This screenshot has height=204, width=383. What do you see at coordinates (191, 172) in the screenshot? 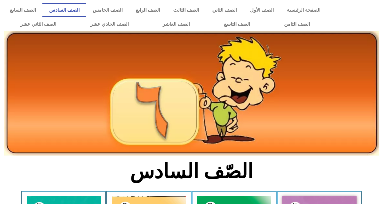
I see `h2: الصّف السادس` at bounding box center [191, 172].